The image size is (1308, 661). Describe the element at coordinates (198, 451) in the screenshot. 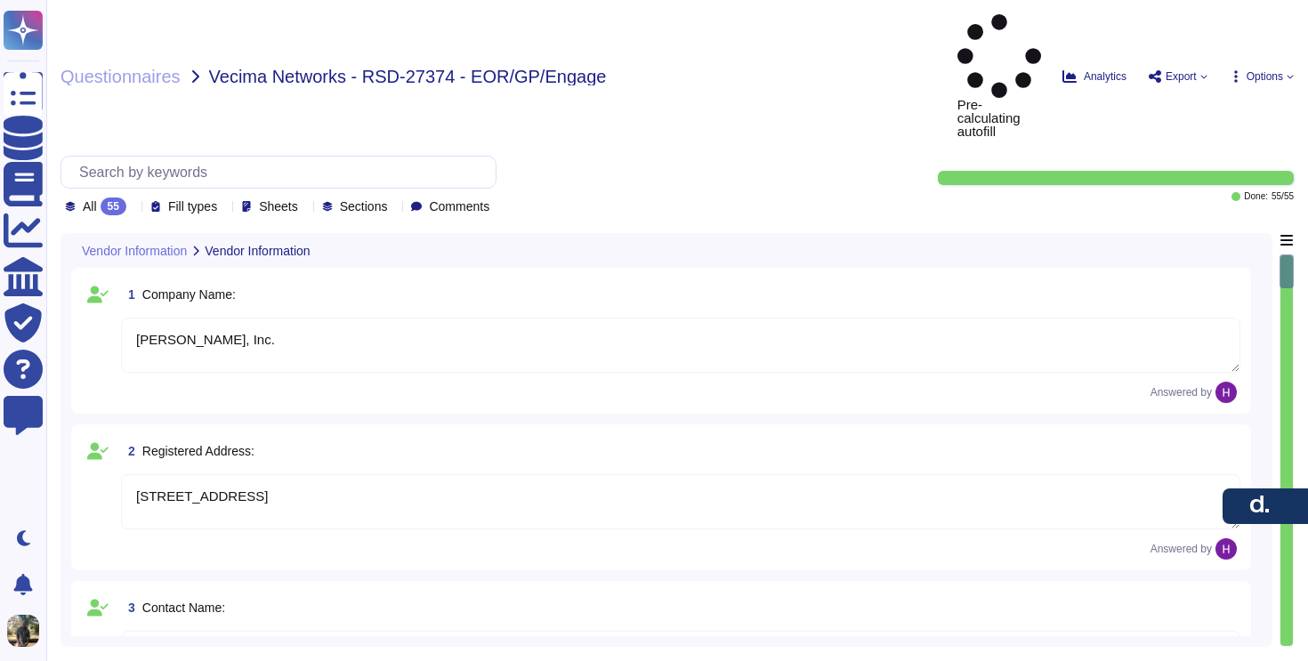

I see `span: Registered Address:` at that location.